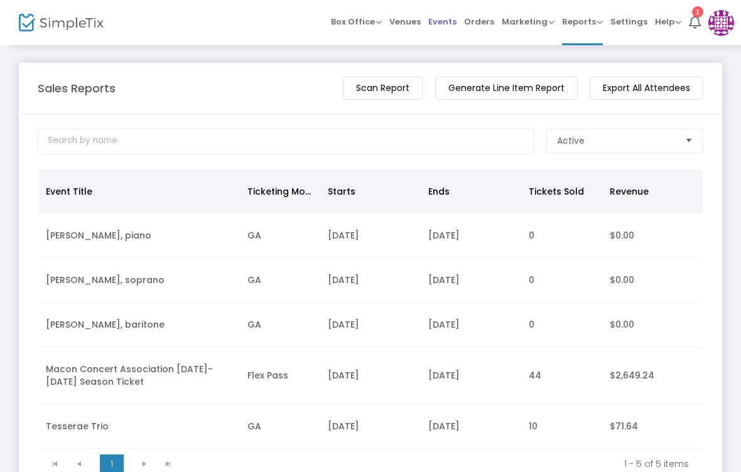 This screenshot has width=741, height=472. What do you see at coordinates (439, 464) in the screenshot?
I see `kendo-pager-info: 1 - 5 of 5 items` at bounding box center [439, 464].